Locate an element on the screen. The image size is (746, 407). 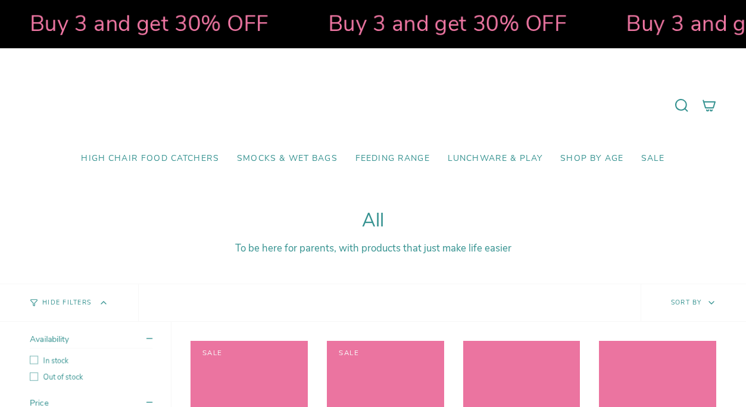
a: Feeding Range is located at coordinates (392, 158).